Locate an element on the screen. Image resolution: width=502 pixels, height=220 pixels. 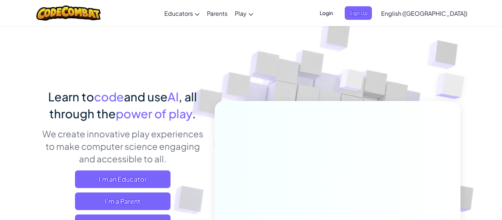
span: Learn to is located at coordinates (71, 97).